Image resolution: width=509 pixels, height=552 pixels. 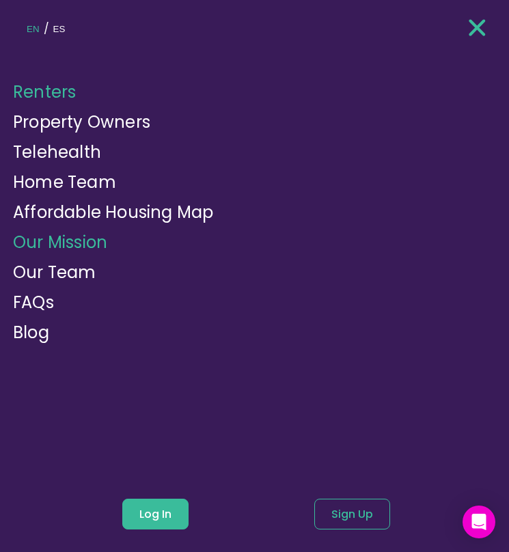 What do you see at coordinates (33, 29) in the screenshot?
I see `button: EN` at bounding box center [33, 29].